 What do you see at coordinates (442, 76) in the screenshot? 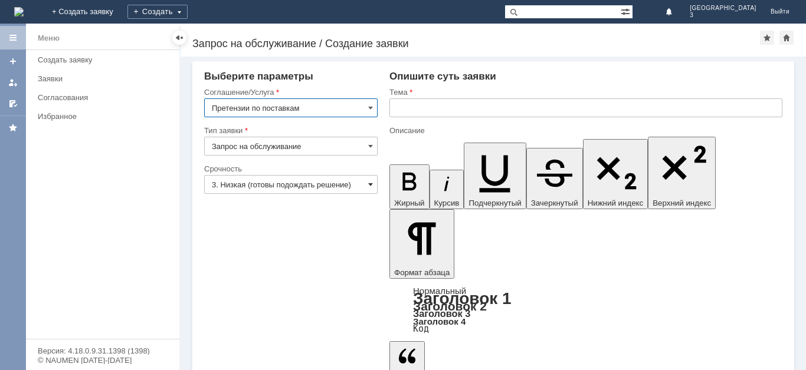
I see `span: Опишите суть заявки` at bounding box center [442, 76].